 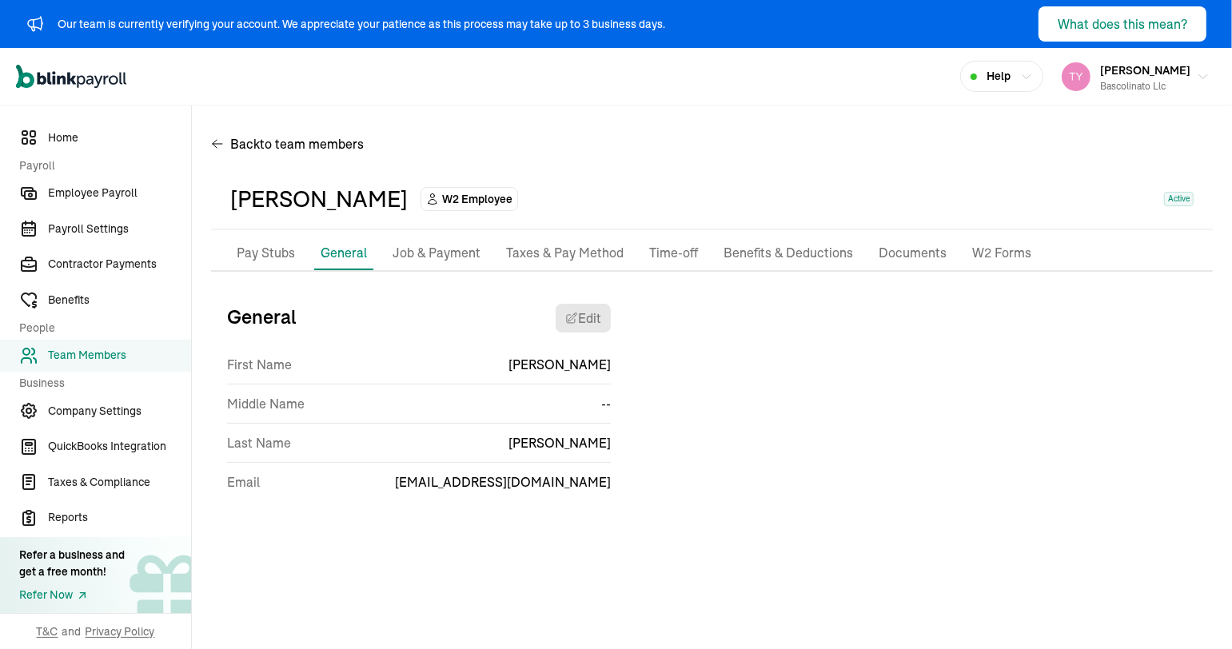 I want to click on span: QuickBooks Integration, so click(x=119, y=446).